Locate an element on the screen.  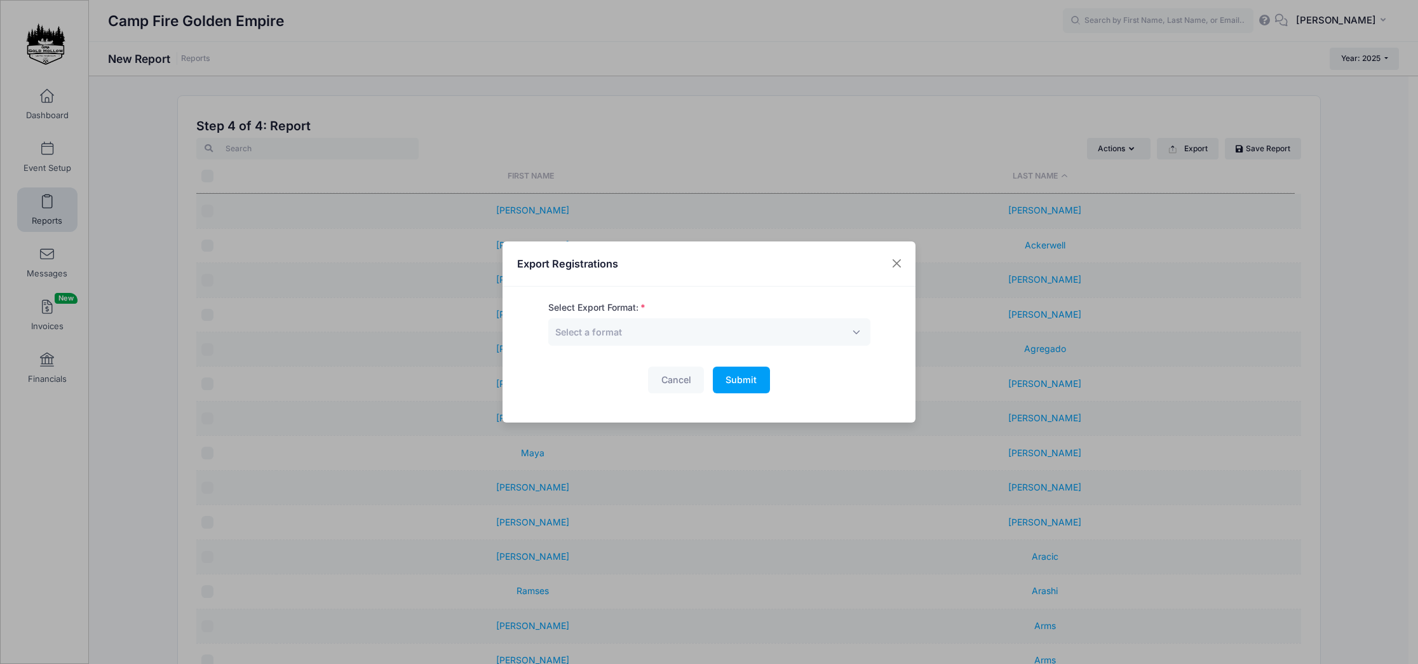
button: Submit is located at coordinates (741, 380).